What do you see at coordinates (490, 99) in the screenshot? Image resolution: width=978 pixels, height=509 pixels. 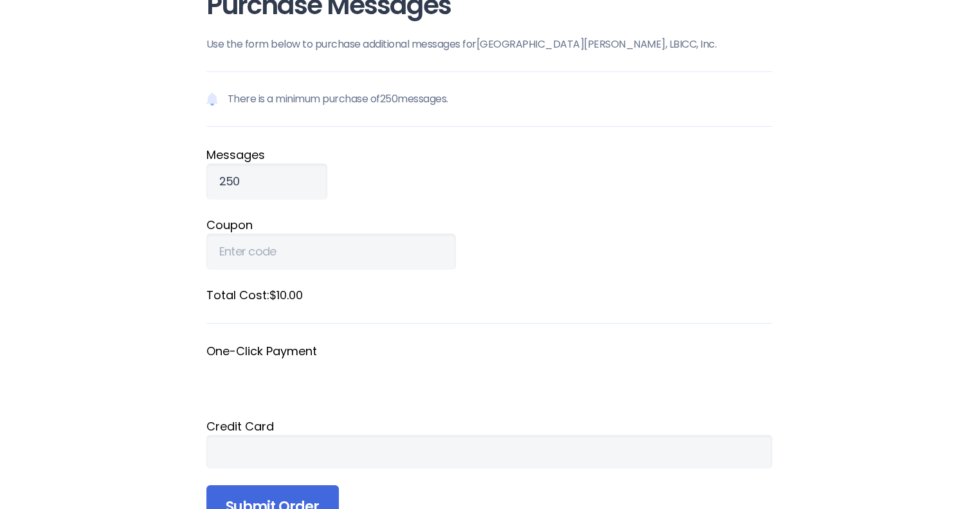 I see `p: There is a minimum purchase of 250 messages.` at bounding box center [490, 99].